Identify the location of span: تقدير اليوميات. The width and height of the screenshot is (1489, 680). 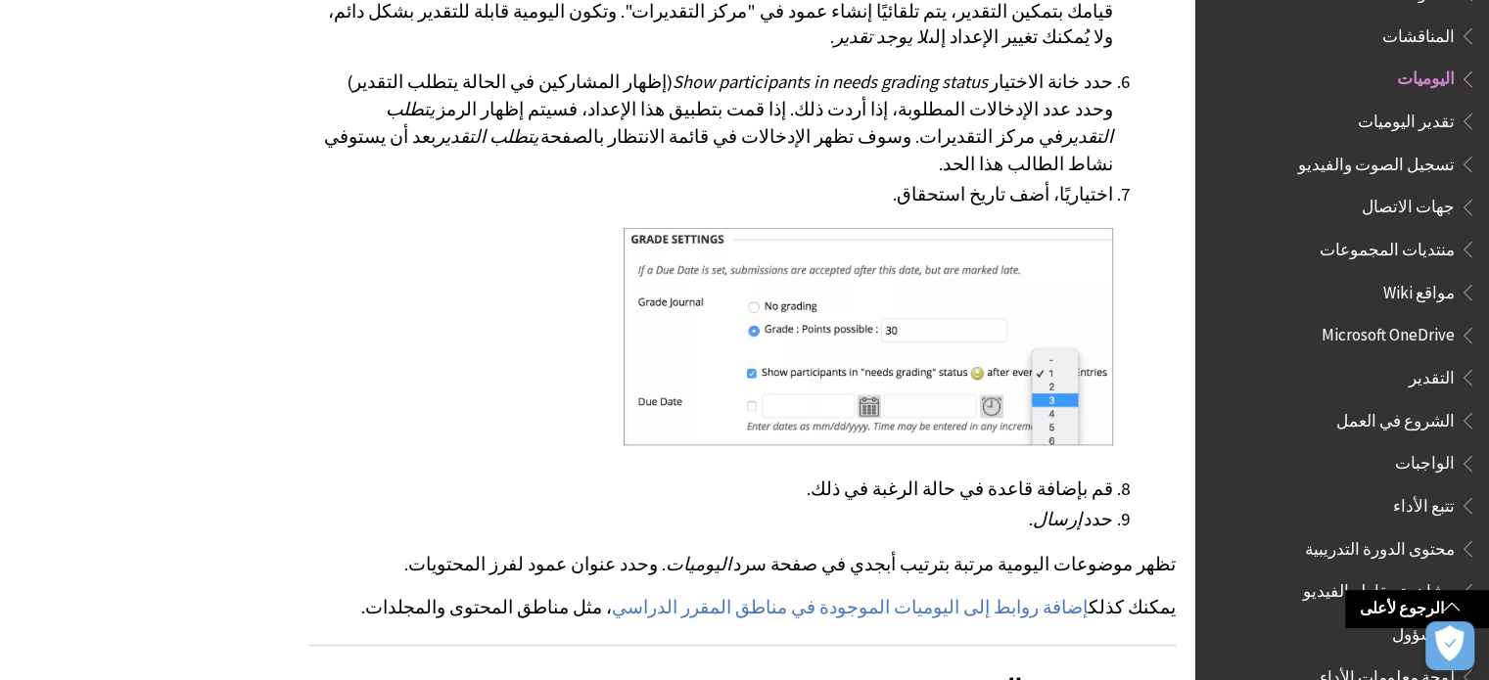
(1406, 117).